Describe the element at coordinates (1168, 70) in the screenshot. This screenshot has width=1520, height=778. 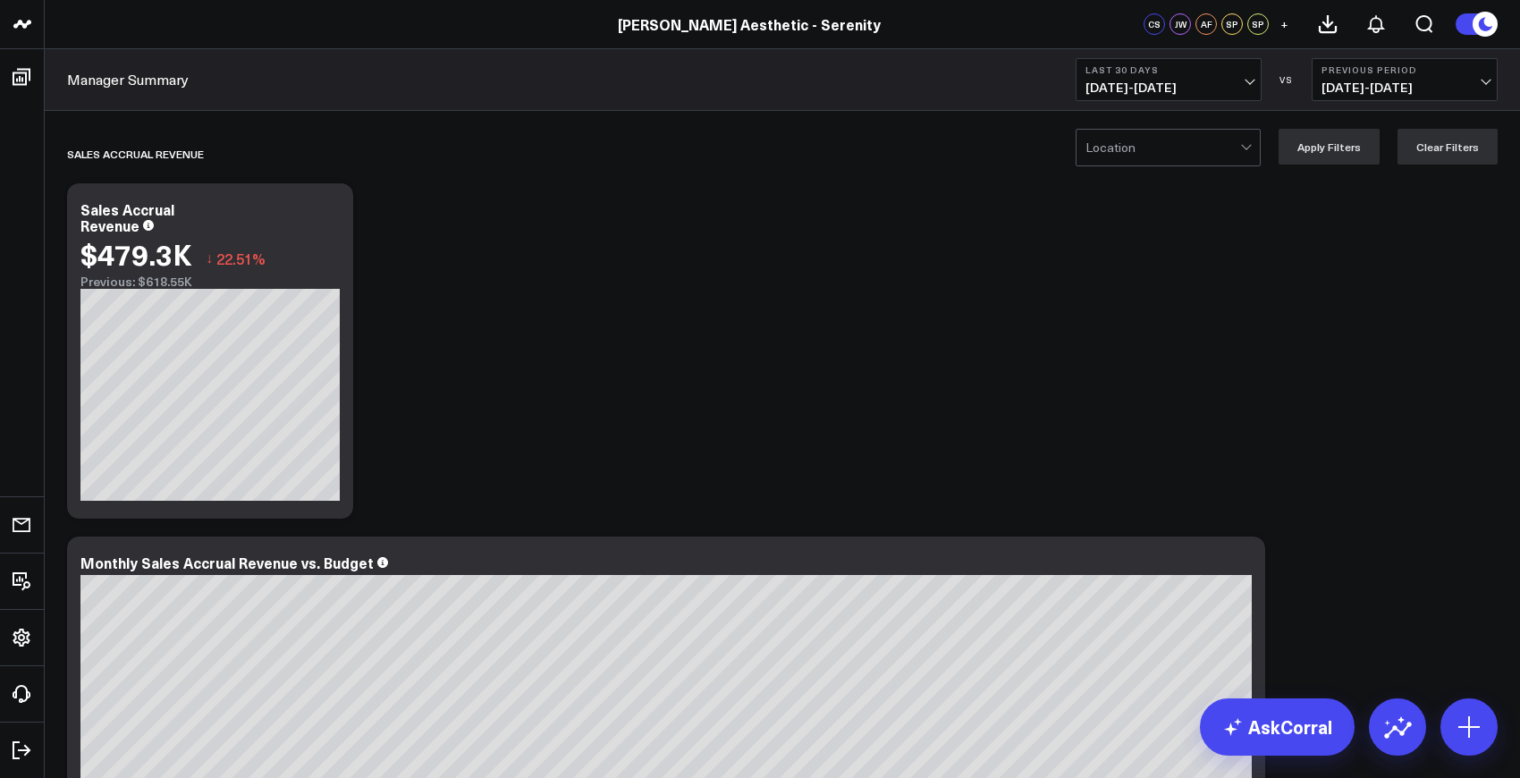
I see `b: Last 30 Days` at that location.